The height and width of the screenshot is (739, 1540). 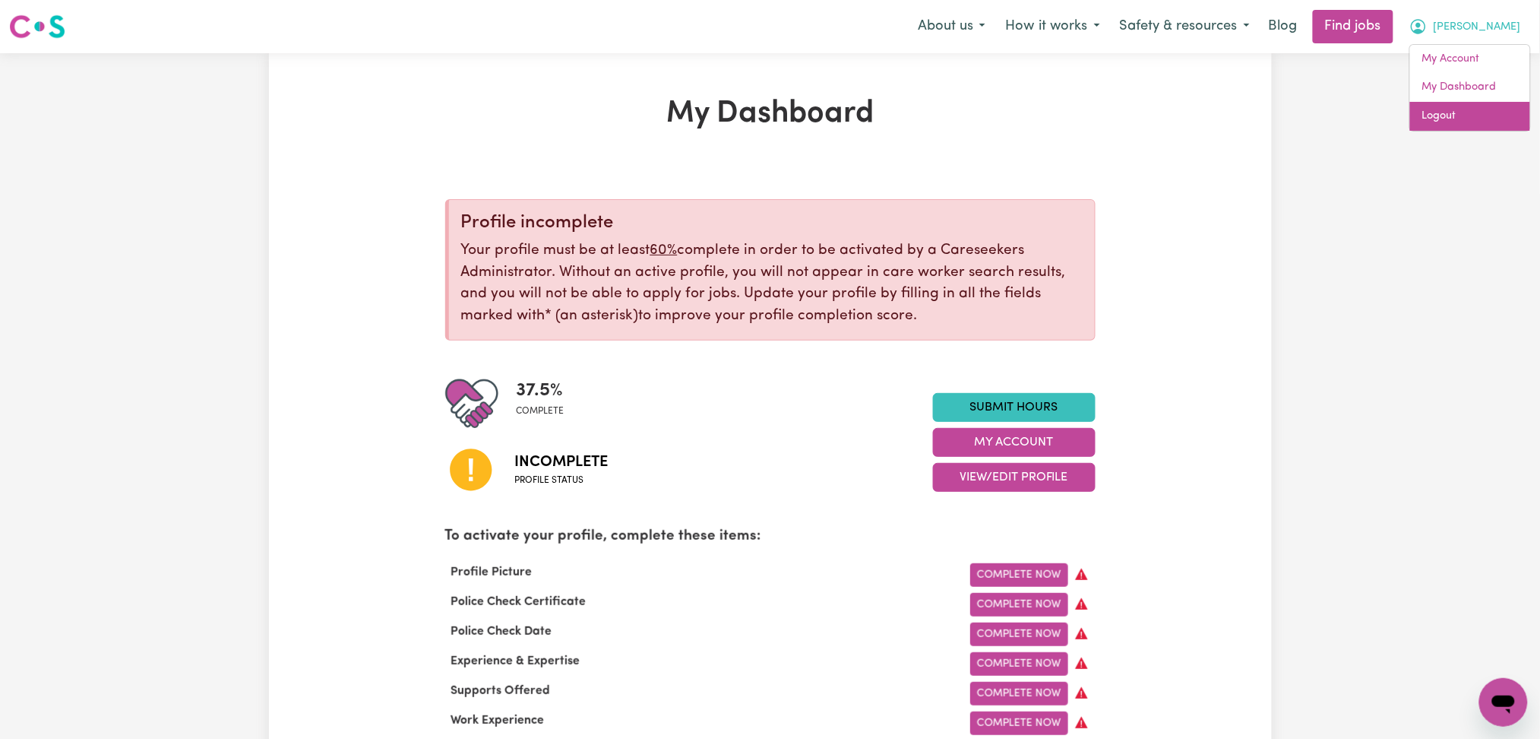 I want to click on p: Your profile must be at least complete in order to be activated by a Careseekers Administrator. W..., so click(x=772, y=283).